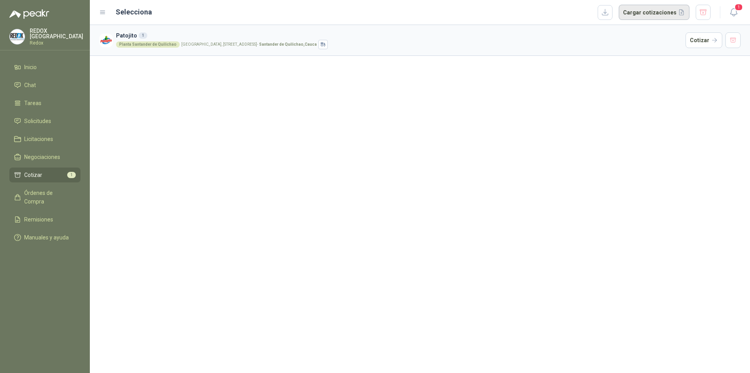  I want to click on span: Inicio, so click(30, 67).